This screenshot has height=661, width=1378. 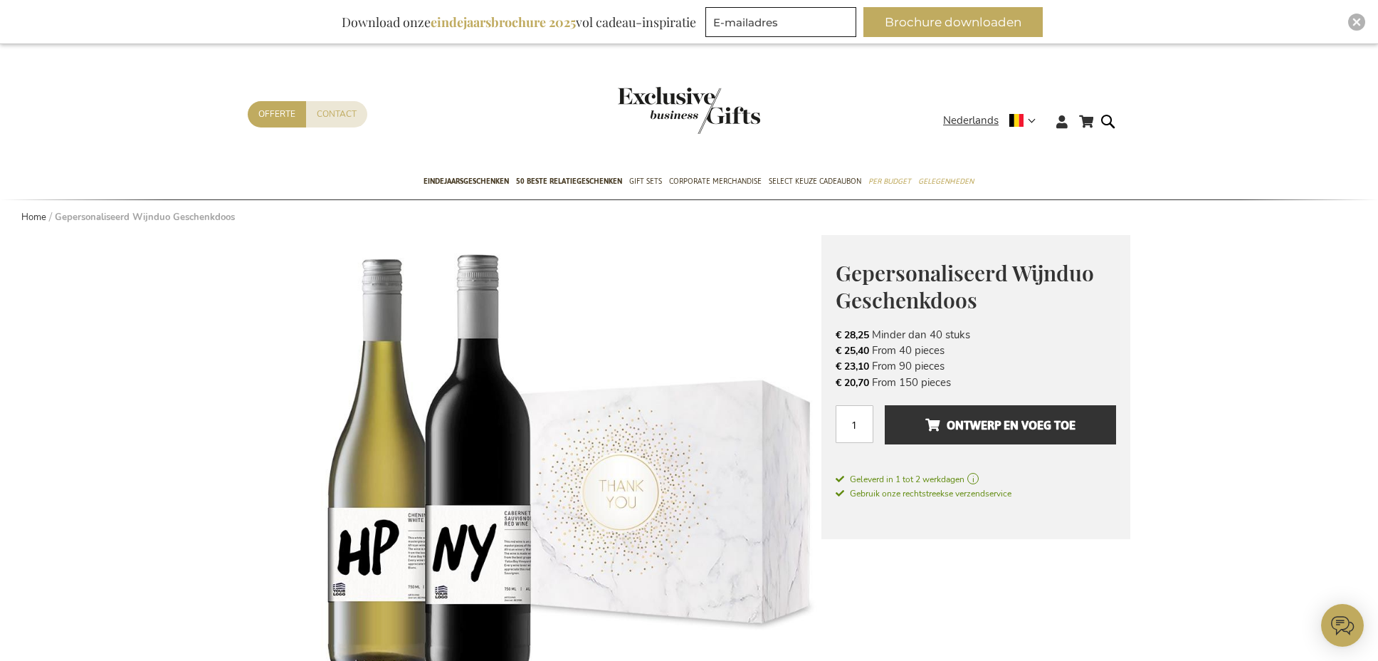 What do you see at coordinates (923, 493) in the screenshot?
I see `a: Gebruik onze rechtstreekse verzendservice` at bounding box center [923, 493].